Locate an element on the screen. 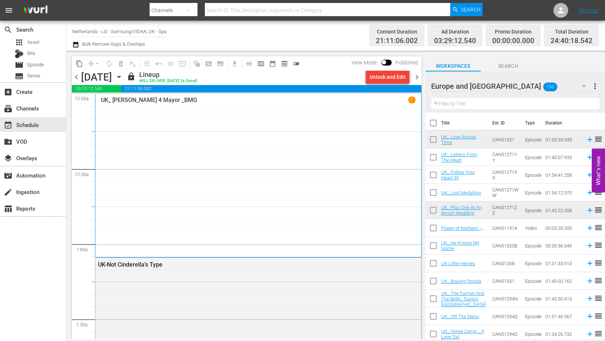 This screenshot has width=605, height=341. td: CAN51294Q is located at coordinates (505, 316).